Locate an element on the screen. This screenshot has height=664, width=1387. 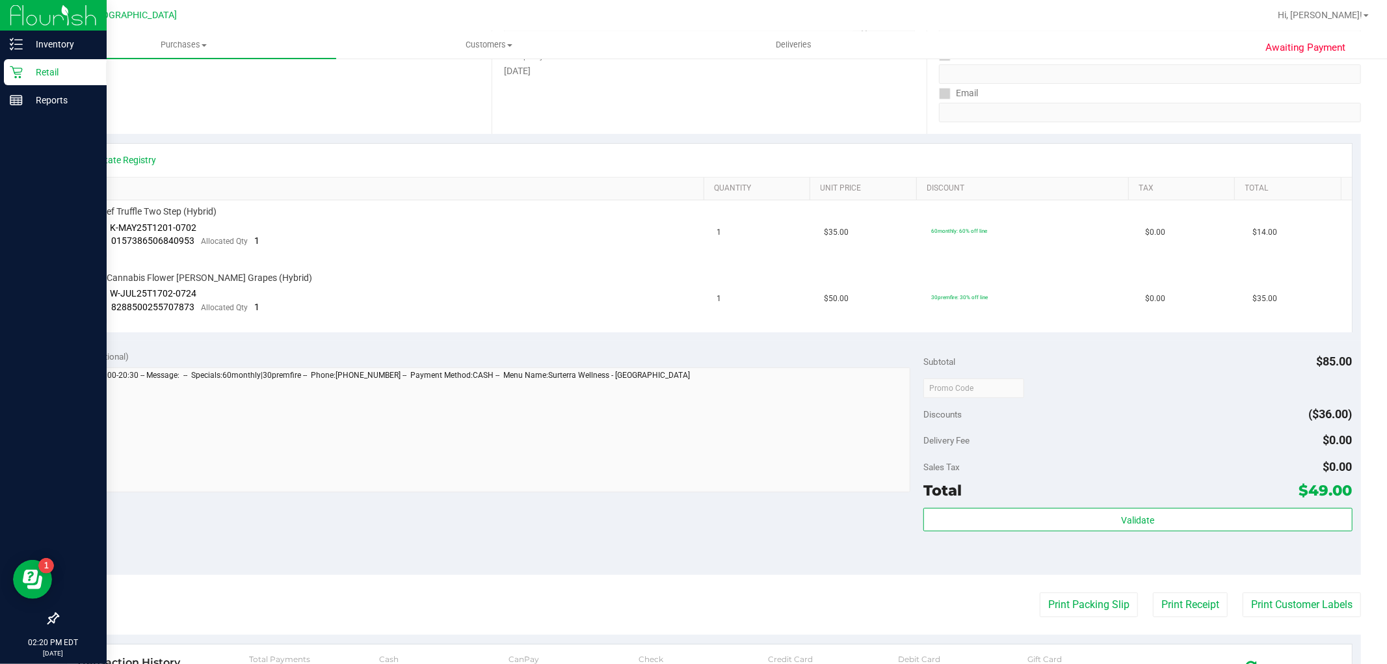
p: 02:20 PM EDT is located at coordinates (53, 642).